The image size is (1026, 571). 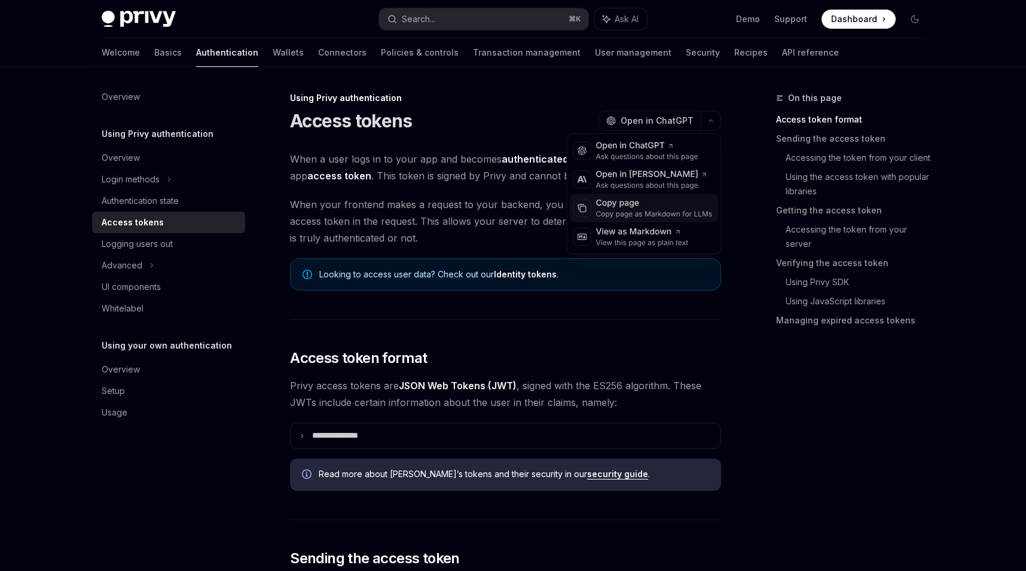 I want to click on img: dark logo, so click(x=139, y=19).